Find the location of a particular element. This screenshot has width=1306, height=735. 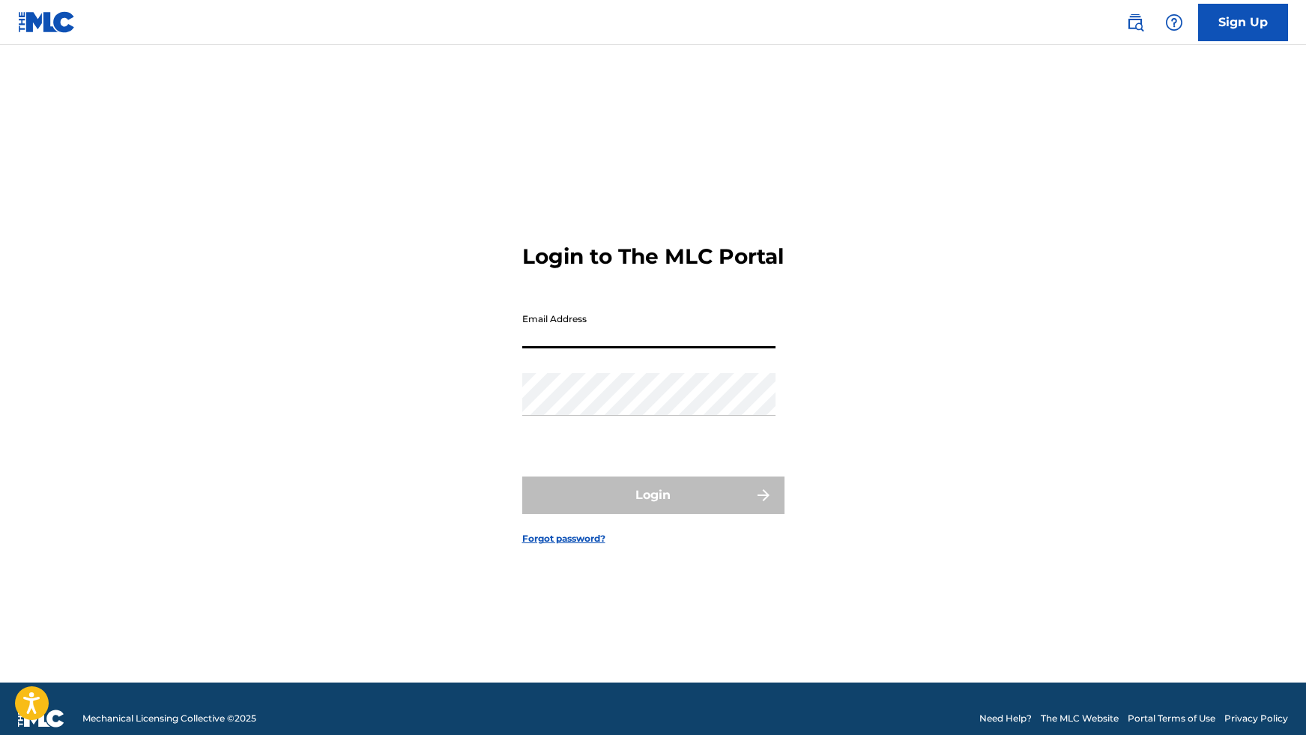

a: Public Search is located at coordinates (1135, 22).